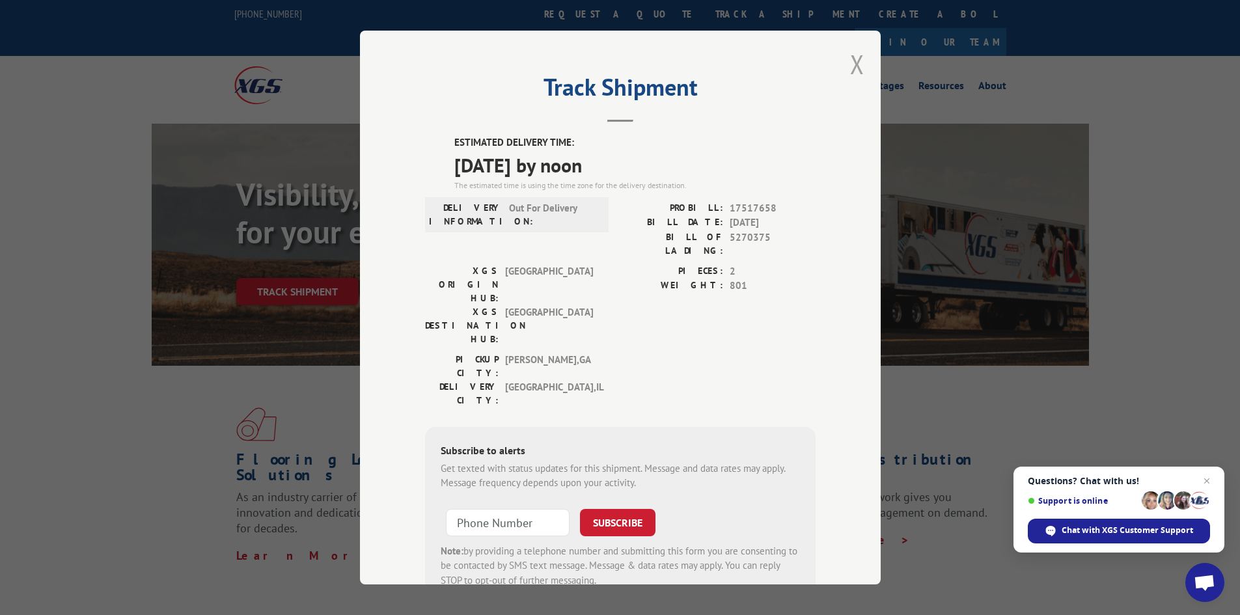 This screenshot has width=1240, height=615. Describe the element at coordinates (1205, 583) in the screenshot. I see `div: Open chat` at that location.